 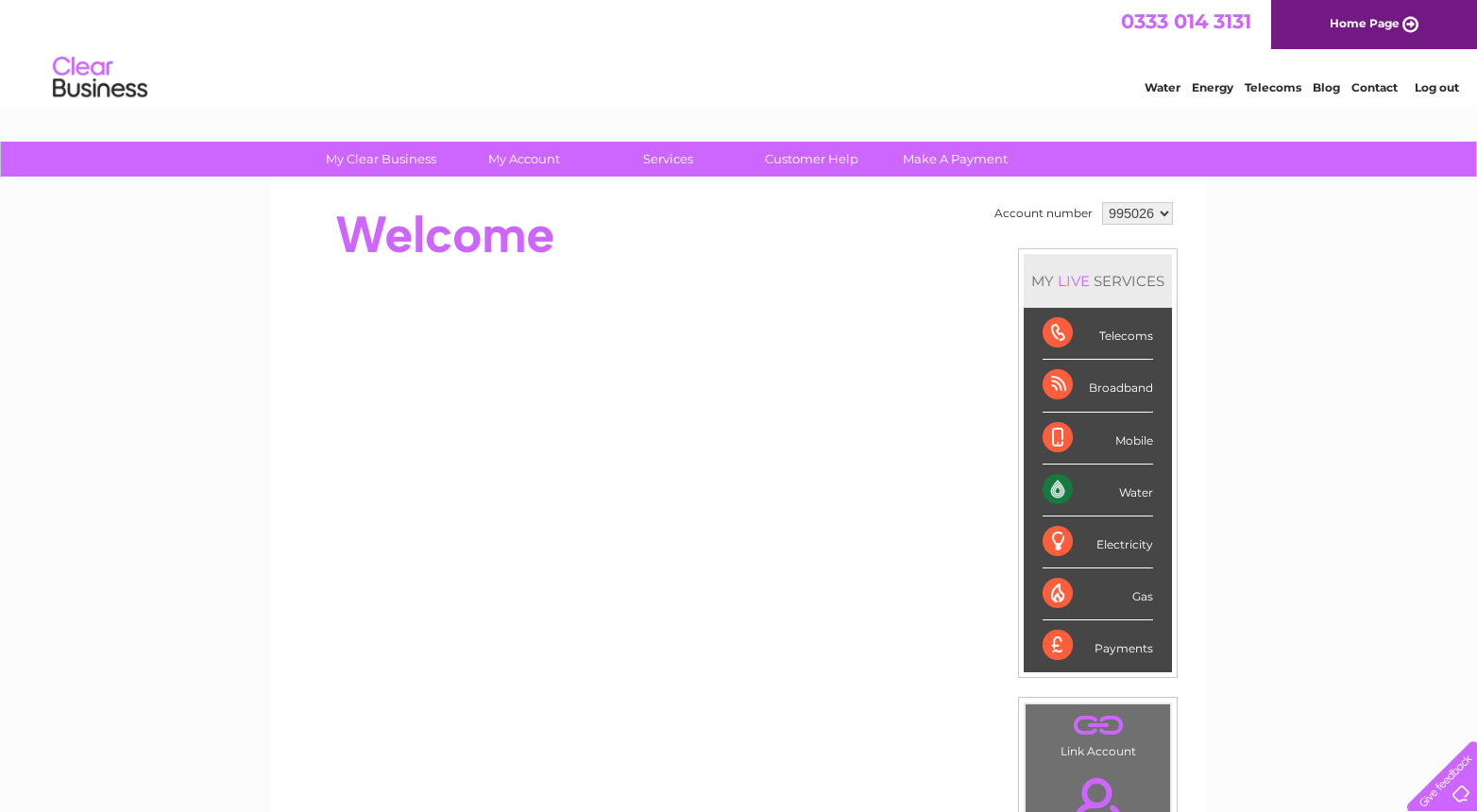 I want to click on a: Blog, so click(x=1326, y=87).